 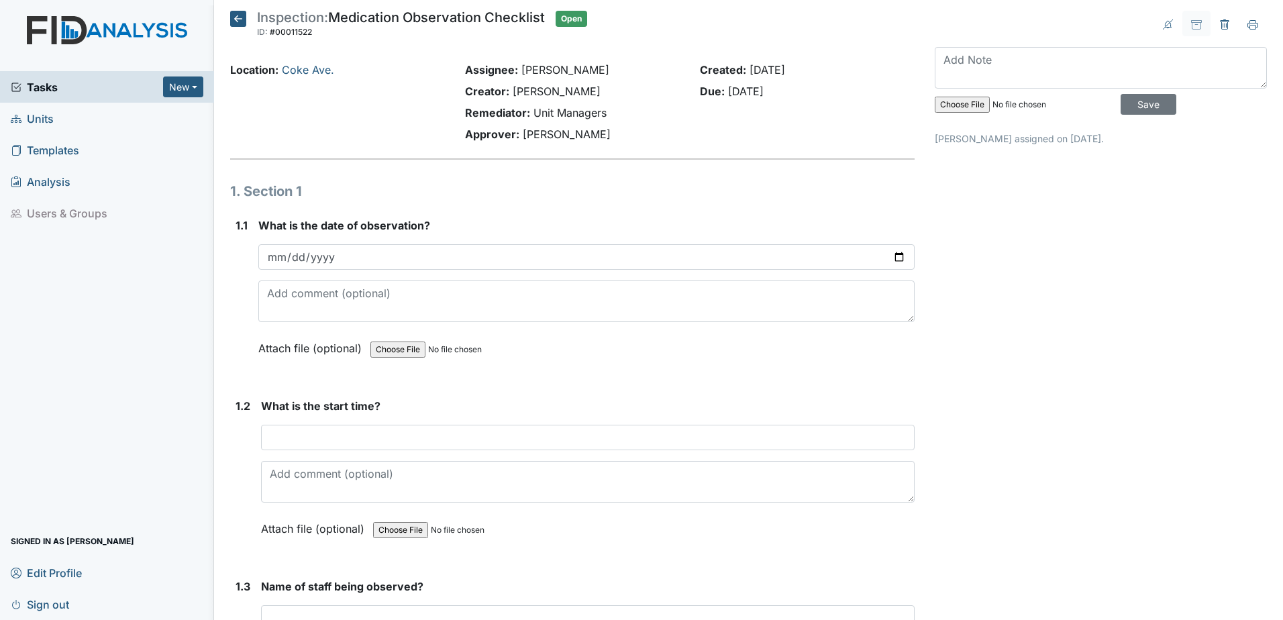 I want to click on button: New, so click(x=183, y=87).